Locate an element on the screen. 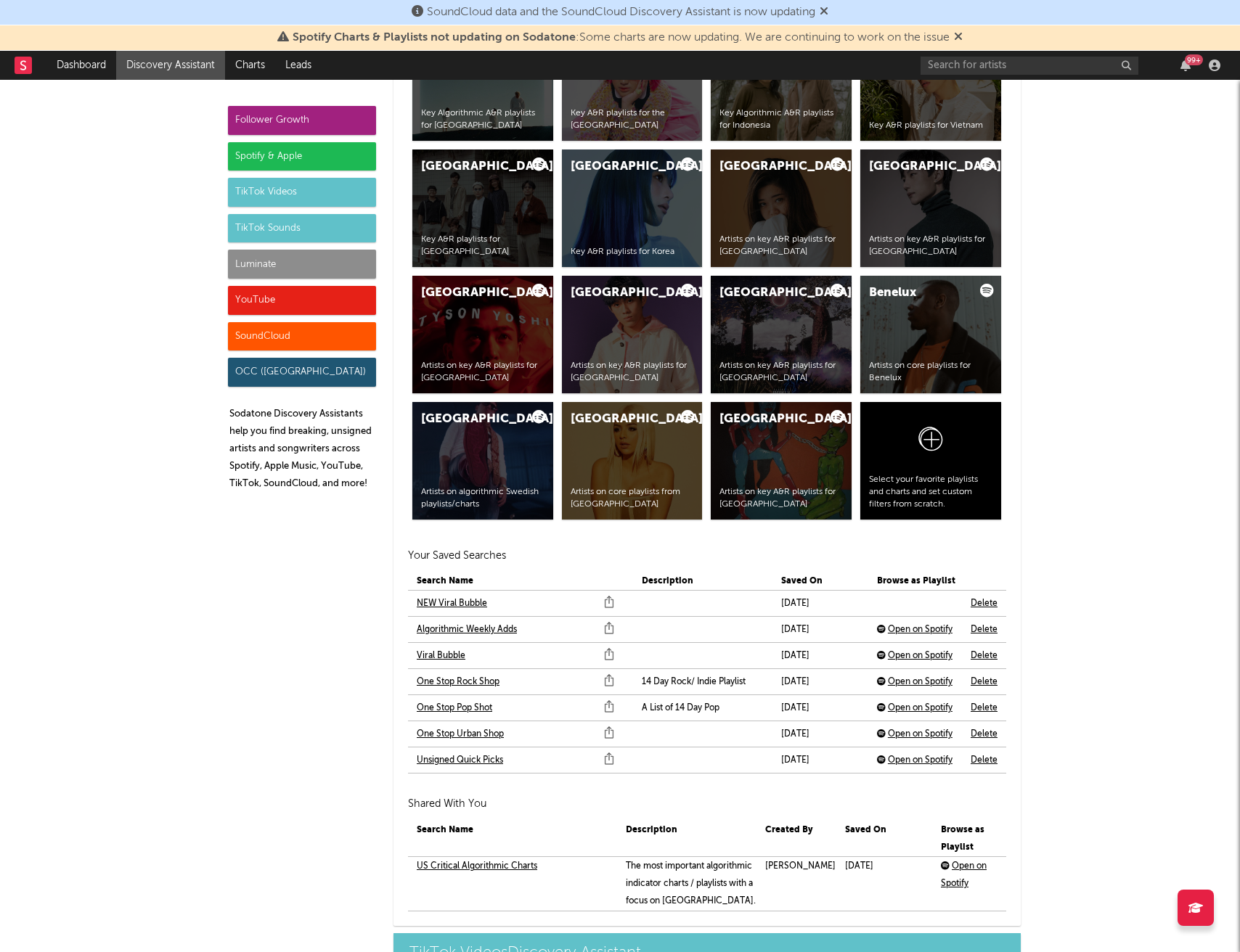 Image resolution: width=1240 pixels, height=952 pixels. div: SoundCloud is located at coordinates (302, 336).